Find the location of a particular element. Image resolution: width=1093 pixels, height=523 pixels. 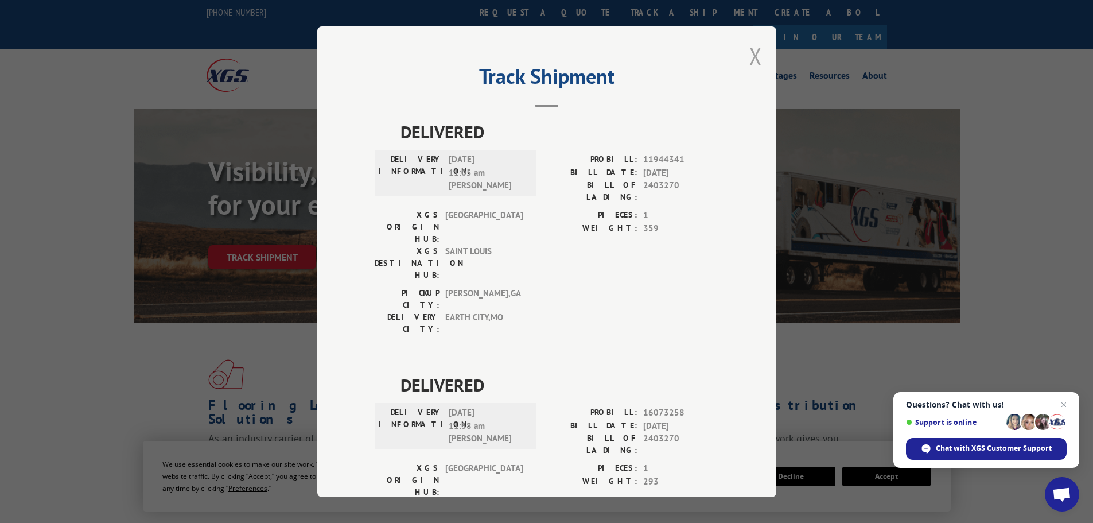

h2: Track Shipment is located at coordinates (547, 79).